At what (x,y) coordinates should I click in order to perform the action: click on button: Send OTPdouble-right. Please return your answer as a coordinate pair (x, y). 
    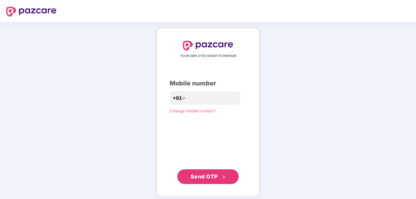
    Looking at the image, I should click on (208, 177).